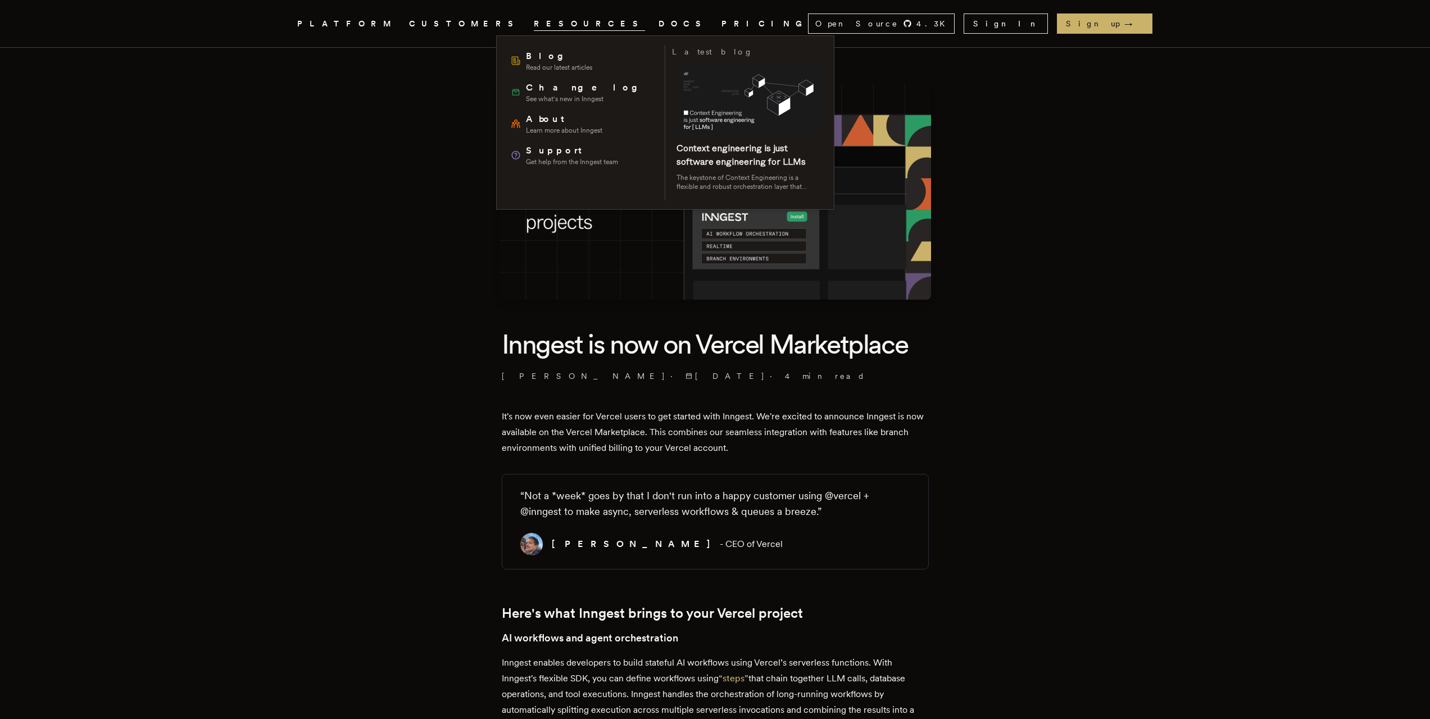 The image size is (1430, 719). What do you see at coordinates (857, 24) in the screenshot?
I see `span: Open Source` at bounding box center [857, 24].